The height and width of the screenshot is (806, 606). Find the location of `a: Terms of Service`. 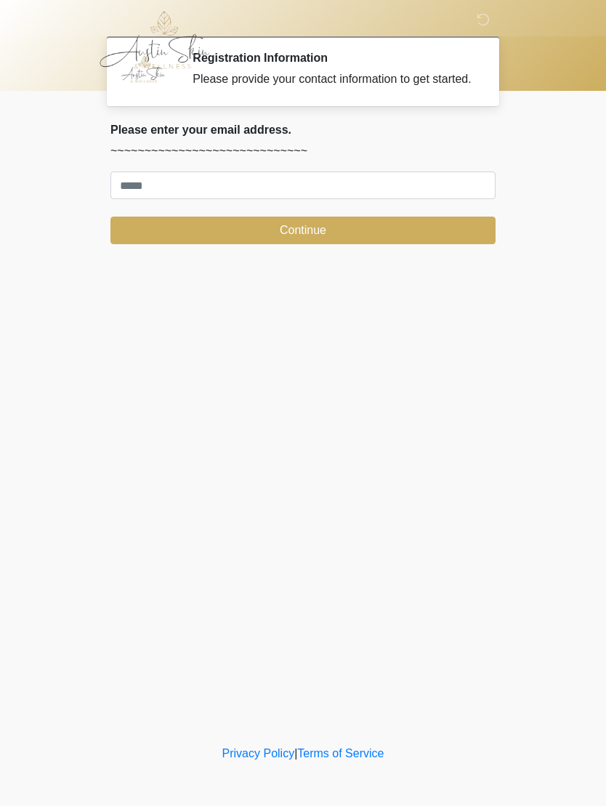

a: Terms of Service is located at coordinates (340, 753).